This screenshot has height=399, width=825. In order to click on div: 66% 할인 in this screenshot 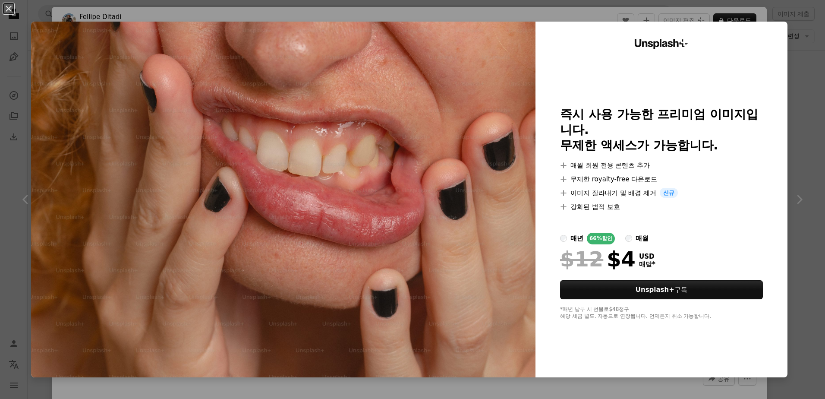, I will do `click(601, 238)`.